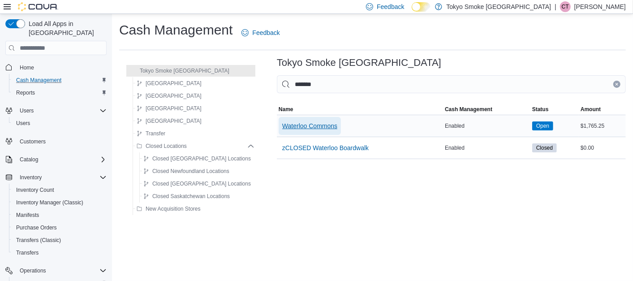  Describe the element at coordinates (421, 7) in the screenshot. I see `input: Dark Mode` at that location.